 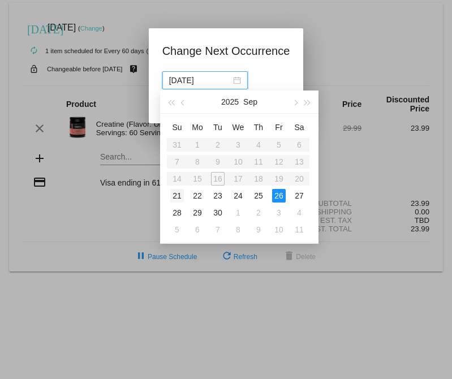 What do you see at coordinates (299, 230) in the screenshot?
I see `td: 10/11/2025` at bounding box center [299, 230].